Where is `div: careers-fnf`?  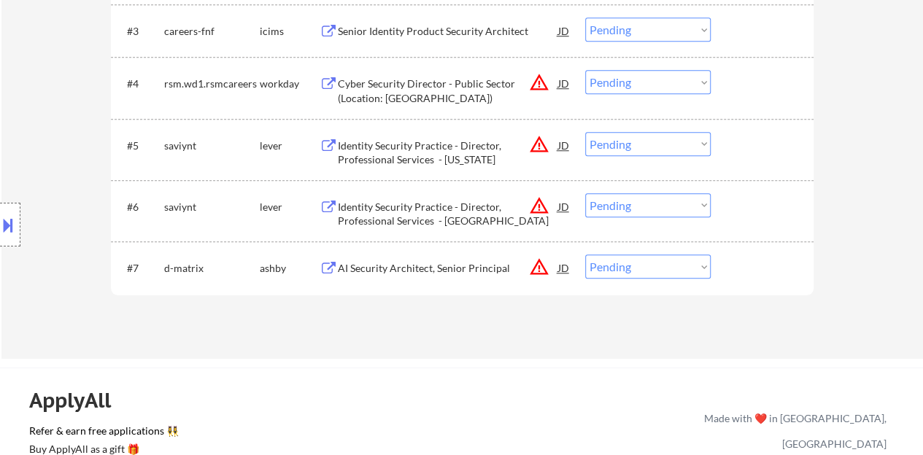 div: careers-fnf is located at coordinates (212, 31).